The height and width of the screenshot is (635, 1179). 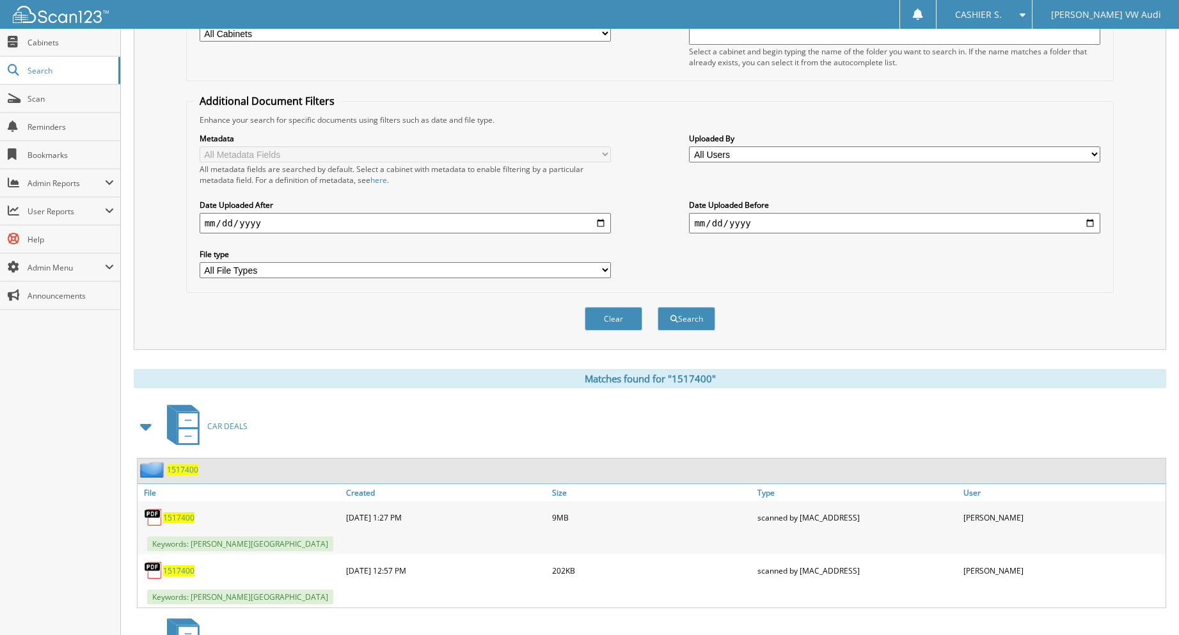 What do you see at coordinates (894, 138) in the screenshot?
I see `label: Uploaded By` at bounding box center [894, 138].